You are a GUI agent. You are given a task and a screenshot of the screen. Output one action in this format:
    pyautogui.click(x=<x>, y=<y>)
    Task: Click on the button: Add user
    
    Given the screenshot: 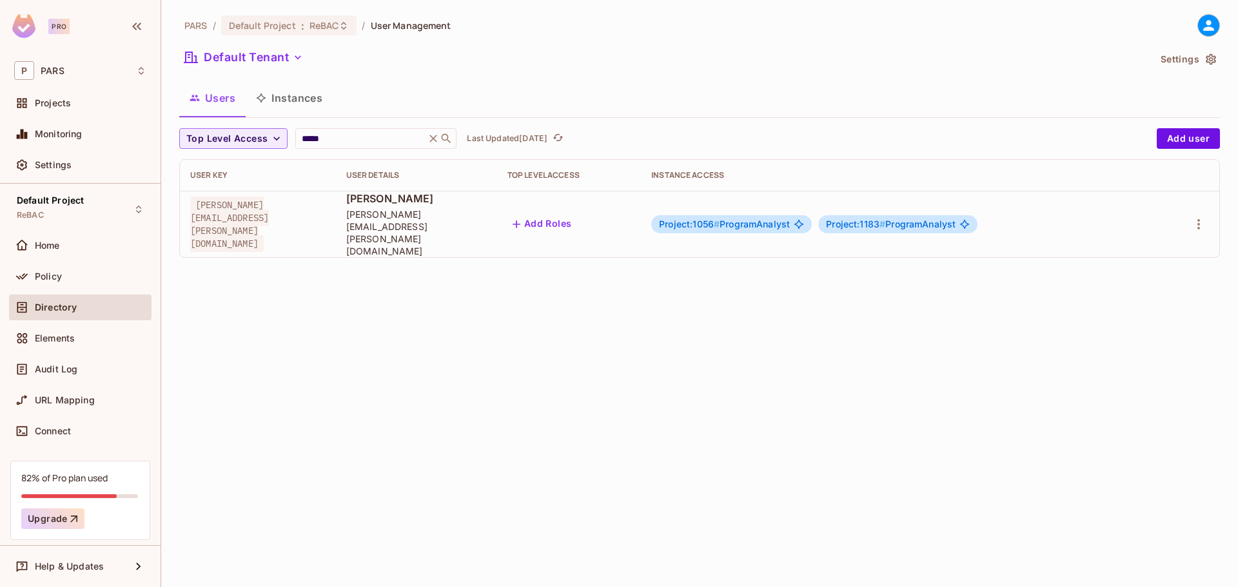 What is the action you would take?
    pyautogui.click(x=1188, y=139)
    